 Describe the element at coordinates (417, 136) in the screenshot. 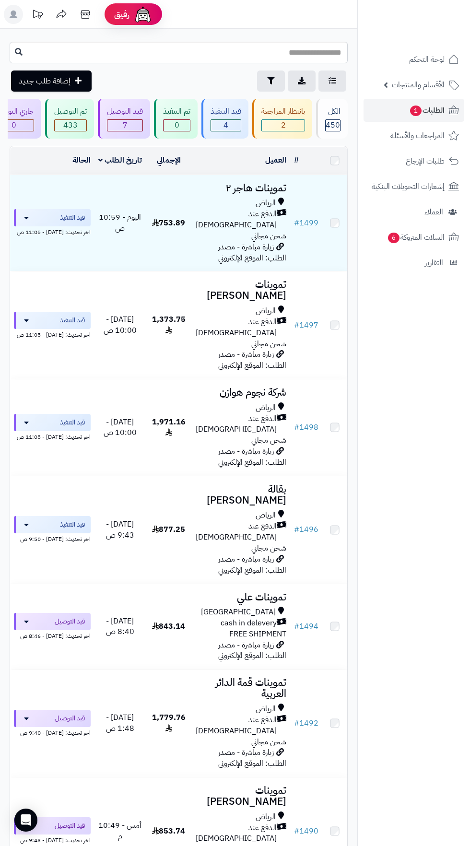

I see `span: المراجعات والأسئلة` at that location.